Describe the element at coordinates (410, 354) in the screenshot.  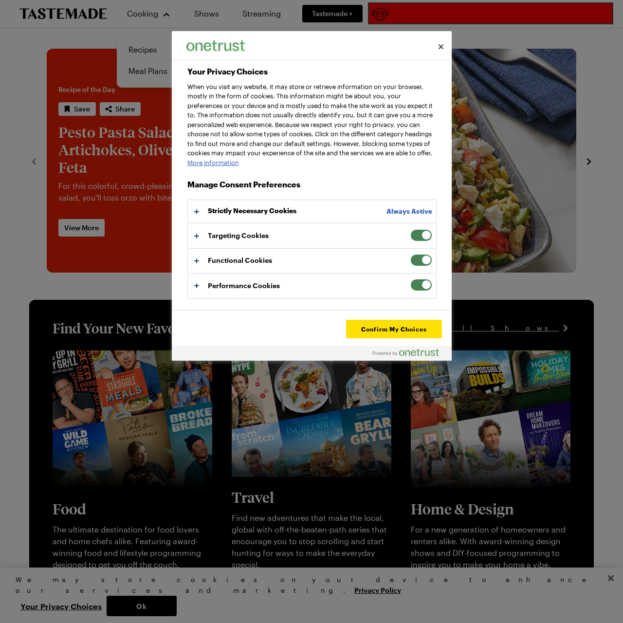
I see `a: Powered by OneTrust Opens in a new Tab` at that location.